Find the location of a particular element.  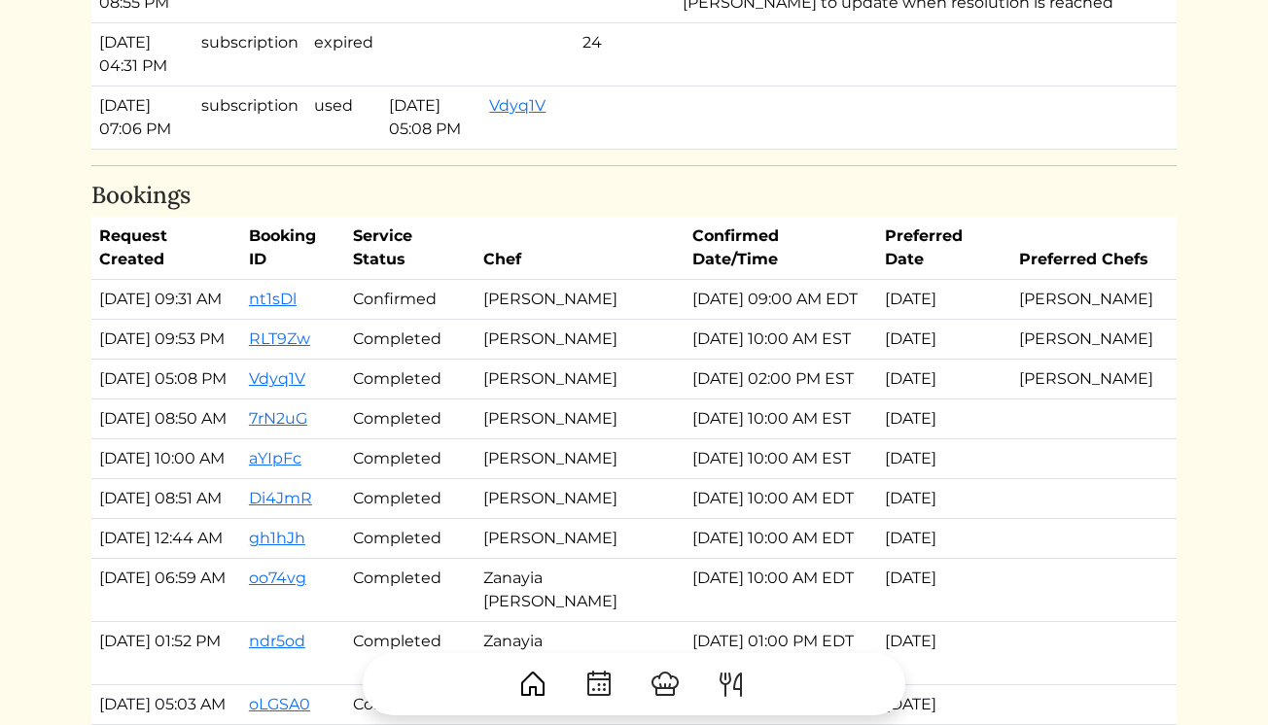

a: oo74vg is located at coordinates (277, 578).